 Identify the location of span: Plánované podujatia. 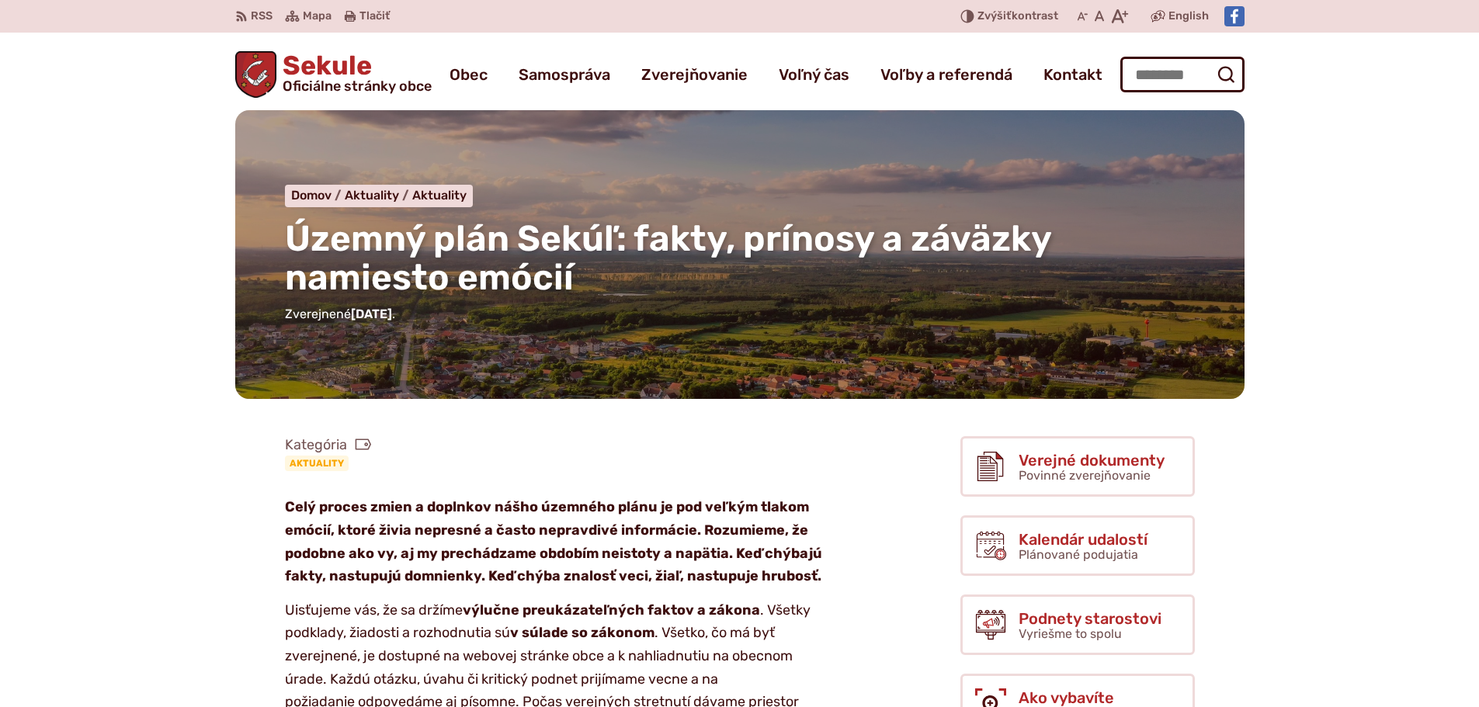
(1079, 554).